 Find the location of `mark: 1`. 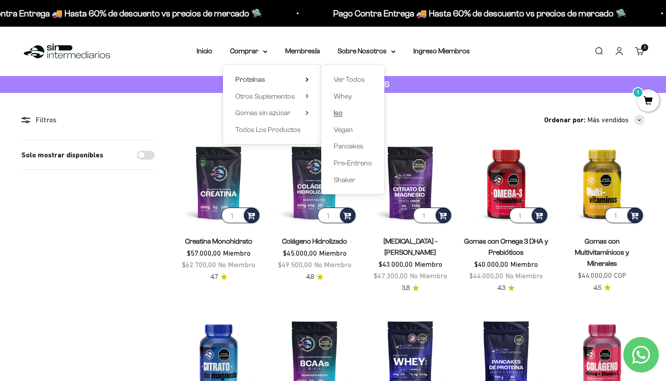

mark: 1 is located at coordinates (638, 92).